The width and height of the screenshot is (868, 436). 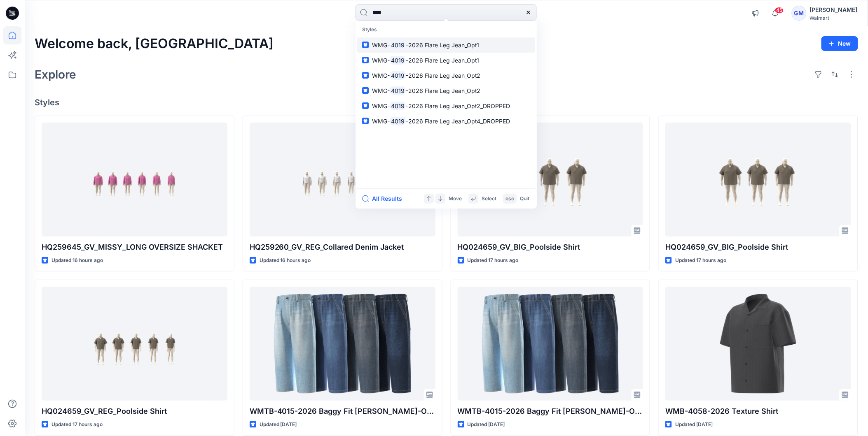 What do you see at coordinates (342, 247) in the screenshot?
I see `p: HQ259260_GV_REG_Collared Denim Jacket` at bounding box center [342, 247].